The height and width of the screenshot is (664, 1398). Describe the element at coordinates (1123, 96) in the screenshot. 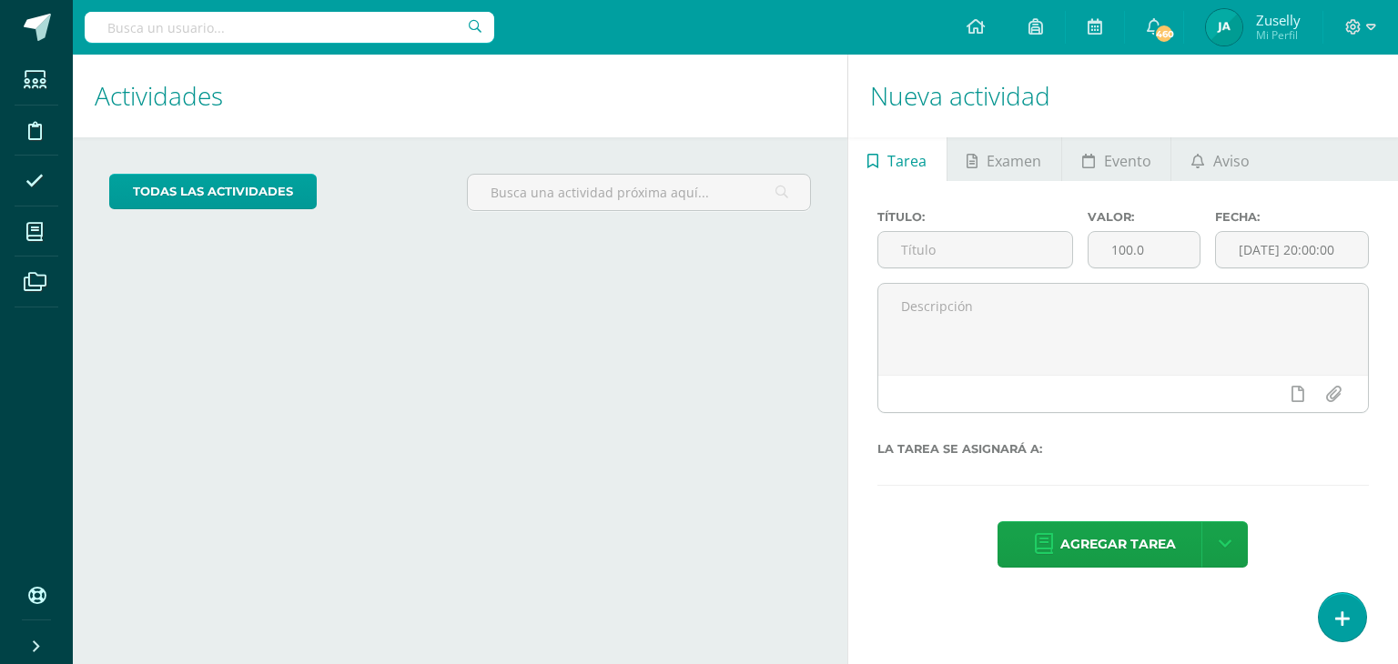

I see `h1: Nueva actividad` at that location.